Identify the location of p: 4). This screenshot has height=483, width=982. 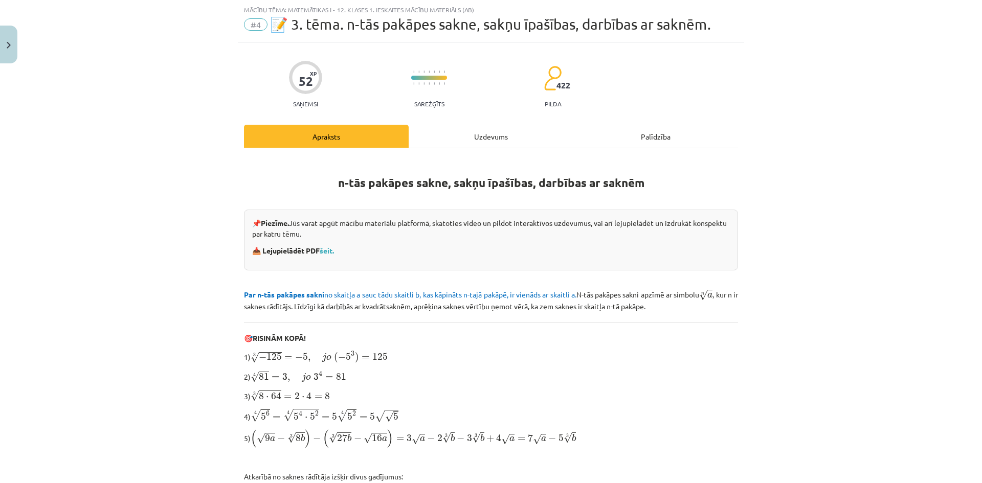
(491, 415).